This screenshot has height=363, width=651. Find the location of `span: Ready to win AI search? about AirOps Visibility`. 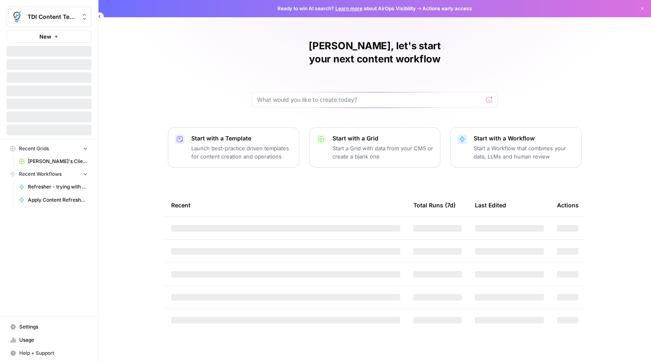

span: Ready to win AI search? about AirOps Visibility is located at coordinates (346, 9).